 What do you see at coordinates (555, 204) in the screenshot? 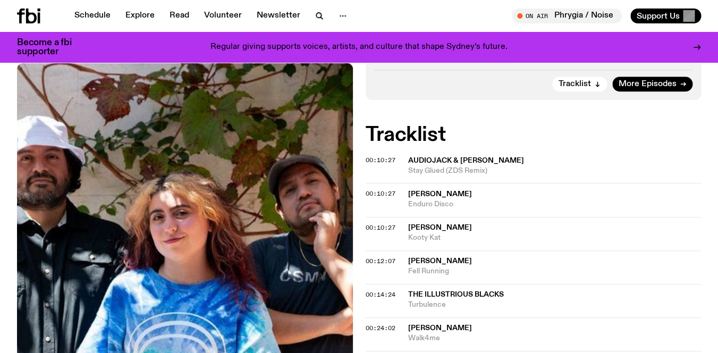
I see `span: Enduro Disco` at bounding box center [555, 204].